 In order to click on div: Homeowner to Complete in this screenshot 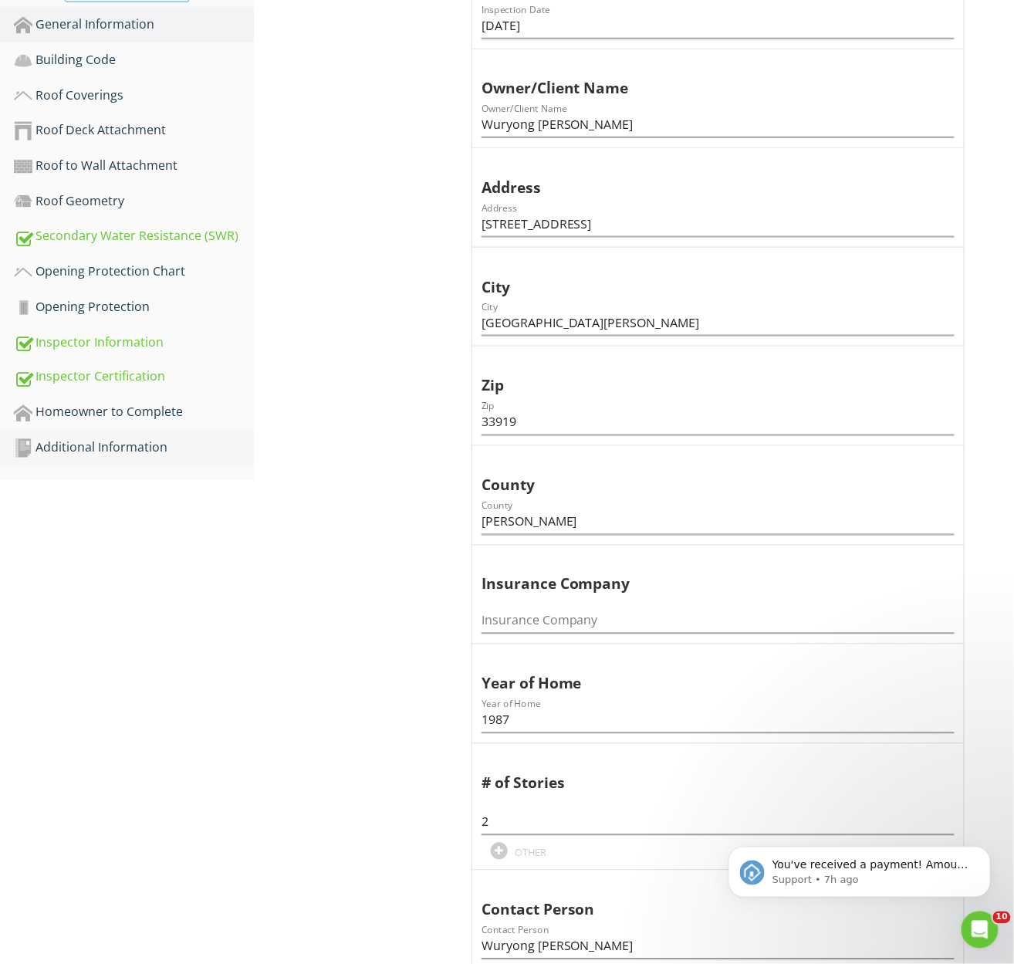, I will do `click(134, 413)`.